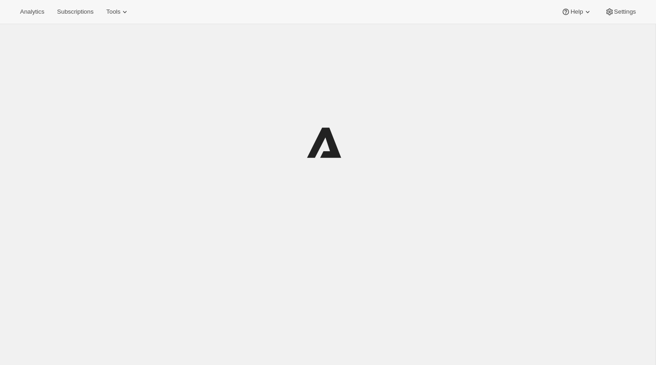  Describe the element at coordinates (32, 12) in the screenshot. I see `span: Analytics` at that location.